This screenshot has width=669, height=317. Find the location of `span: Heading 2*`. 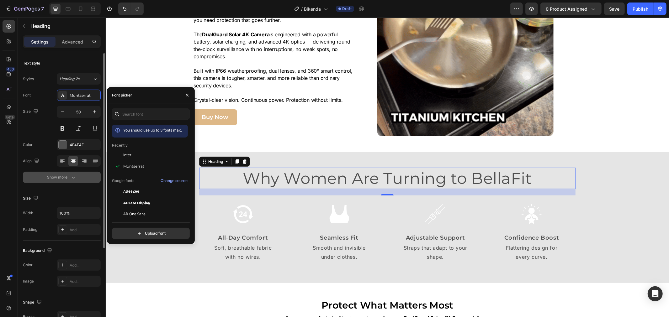

span: Heading 2* is located at coordinates (70, 79).